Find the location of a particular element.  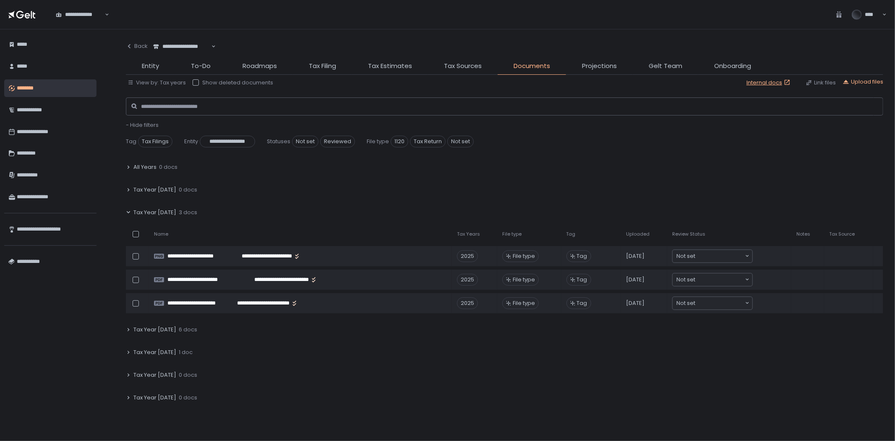

button: Link files is located at coordinates (821, 83).